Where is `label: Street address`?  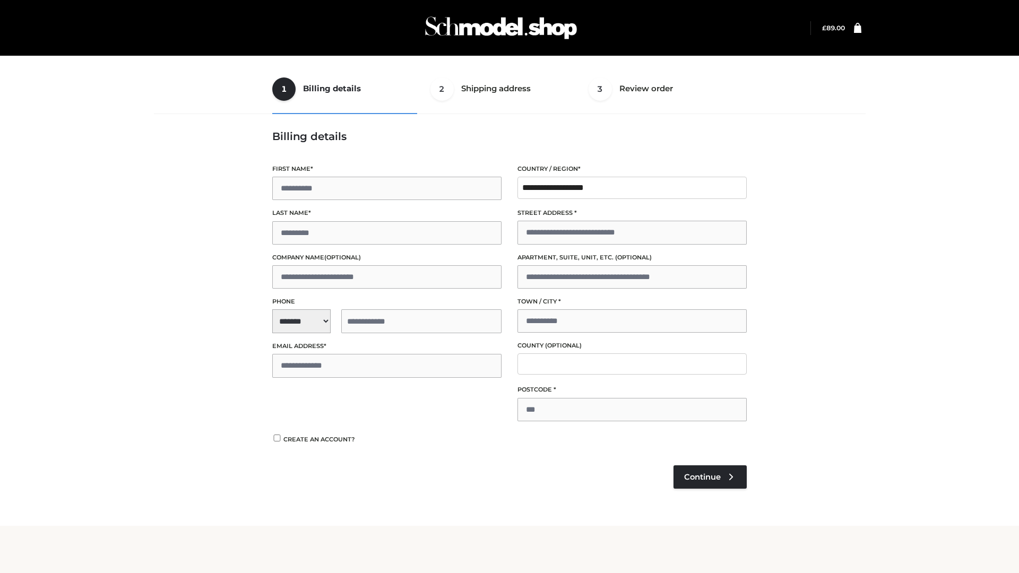
label: Street address is located at coordinates (632, 213).